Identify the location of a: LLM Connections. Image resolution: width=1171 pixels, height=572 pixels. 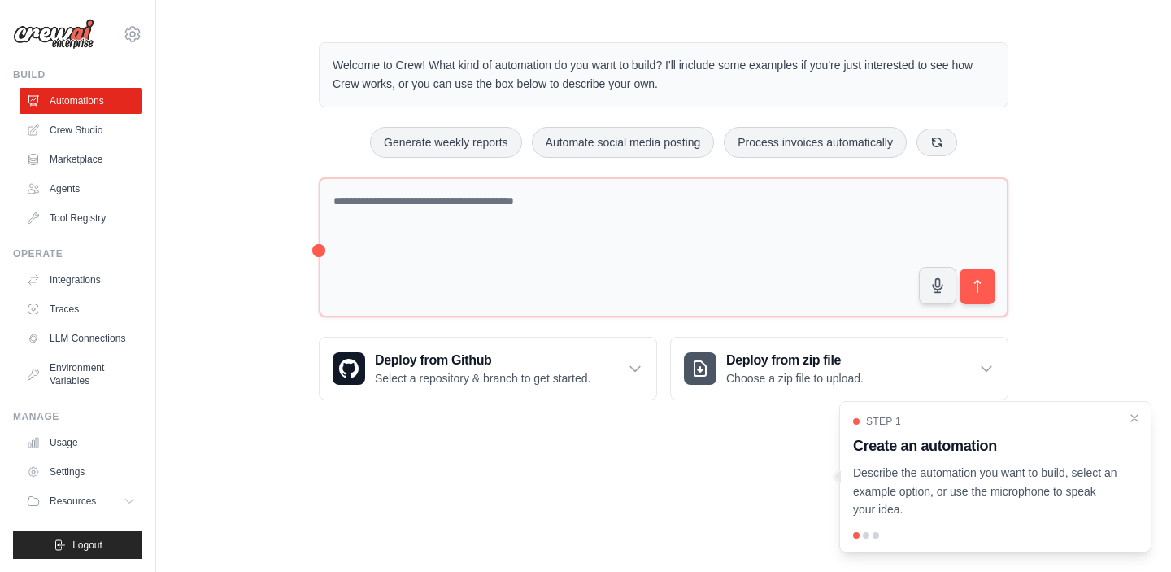
(81, 338).